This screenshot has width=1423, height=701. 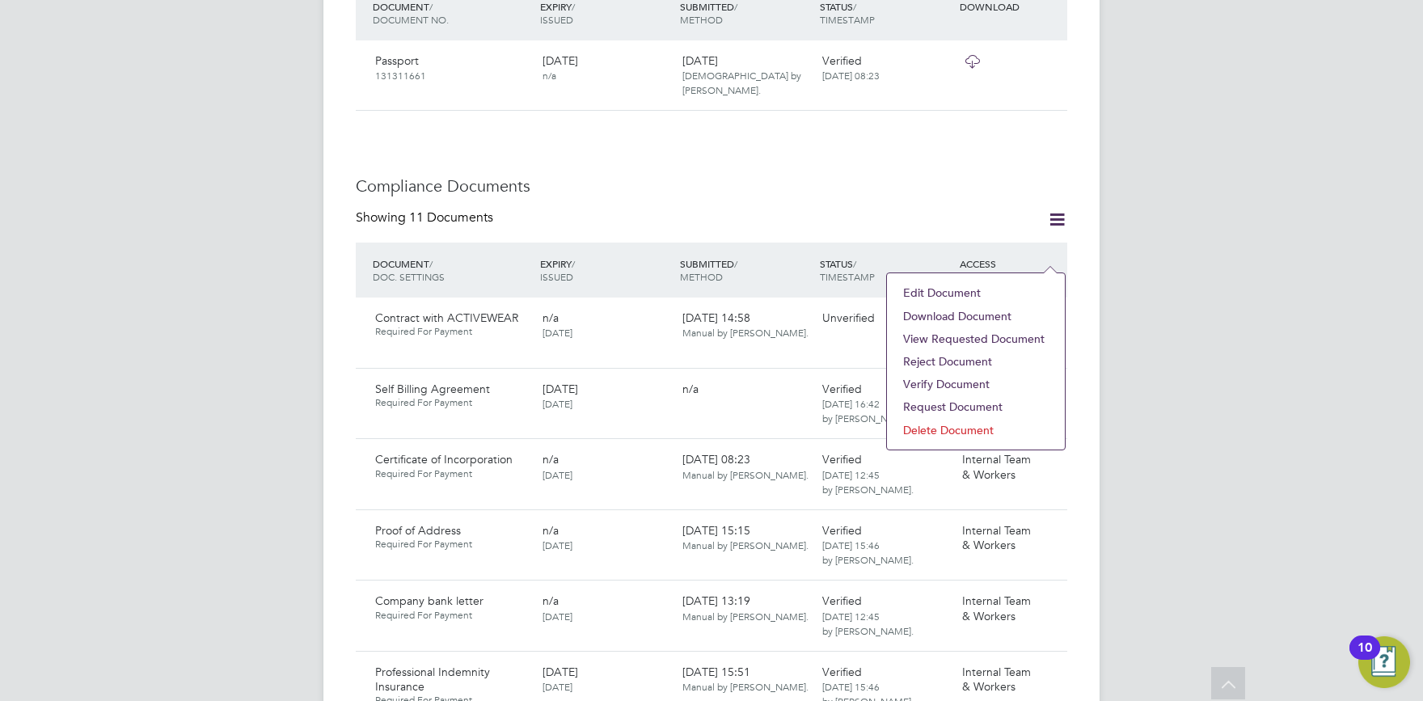 I want to click on span: Proof of Address, so click(x=418, y=530).